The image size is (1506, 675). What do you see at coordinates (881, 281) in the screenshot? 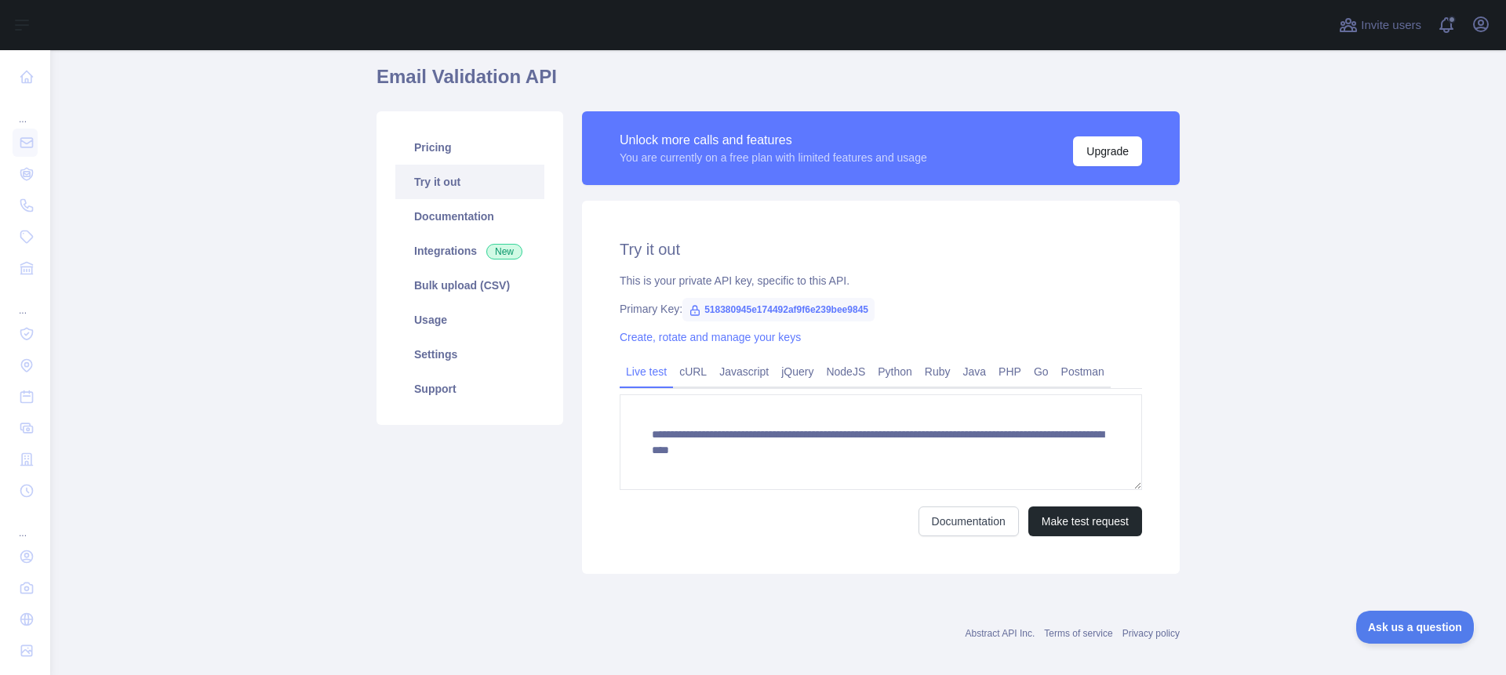
I see `div: This is your private API key, specific to this API.` at bounding box center [881, 281].